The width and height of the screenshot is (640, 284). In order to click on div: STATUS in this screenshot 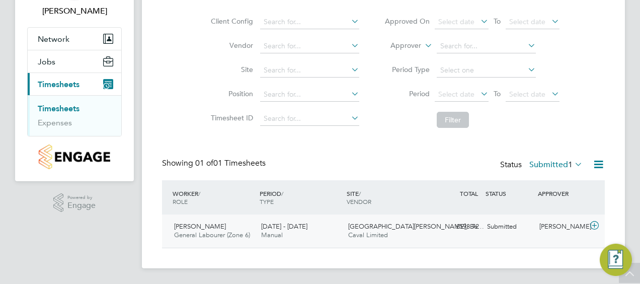, I will do `click(509, 193)`.